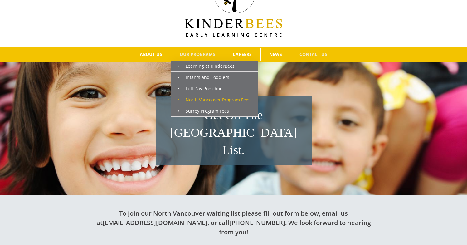 The width and height of the screenshot is (467, 245). Describe the element at coordinates (214, 111) in the screenshot. I see `a: Surrey Program Fees` at that location.